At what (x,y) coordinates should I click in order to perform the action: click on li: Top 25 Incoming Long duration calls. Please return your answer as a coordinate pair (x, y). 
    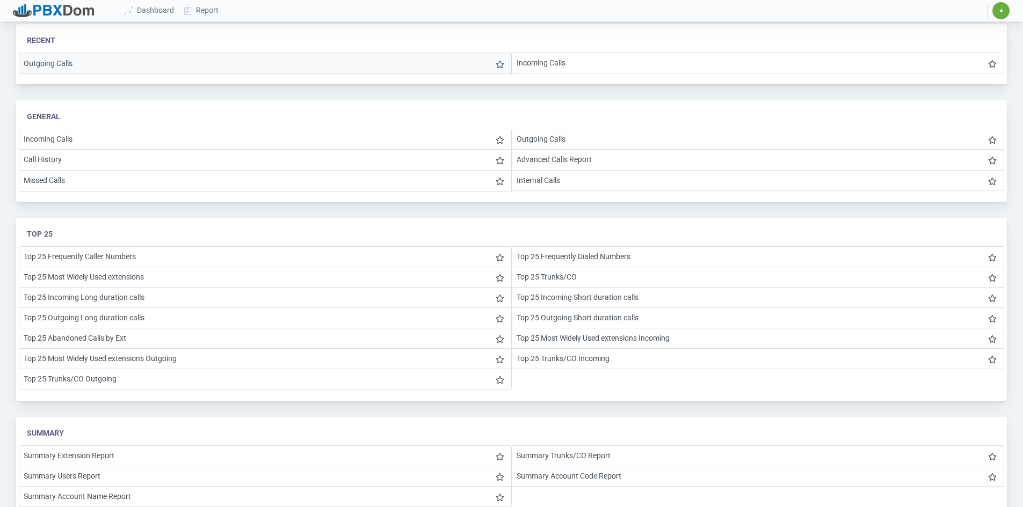
    Looking at the image, I should click on (265, 297).